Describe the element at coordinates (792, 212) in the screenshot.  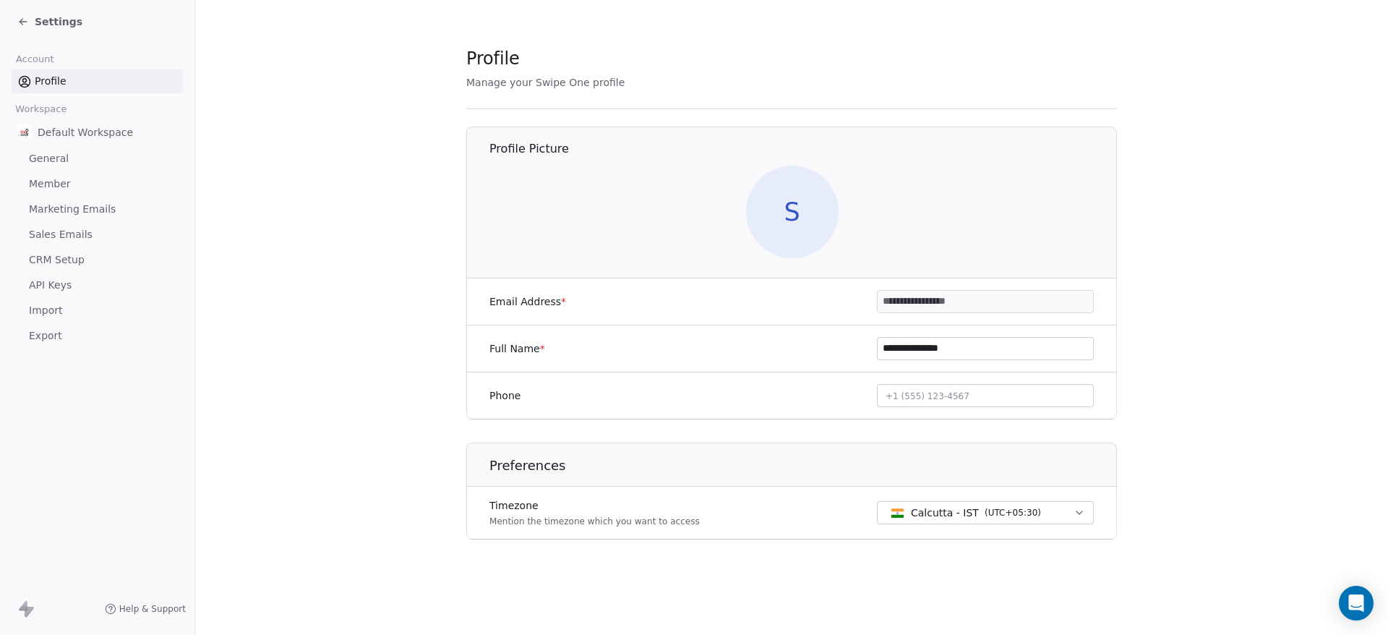
I see `span: S` at that location.